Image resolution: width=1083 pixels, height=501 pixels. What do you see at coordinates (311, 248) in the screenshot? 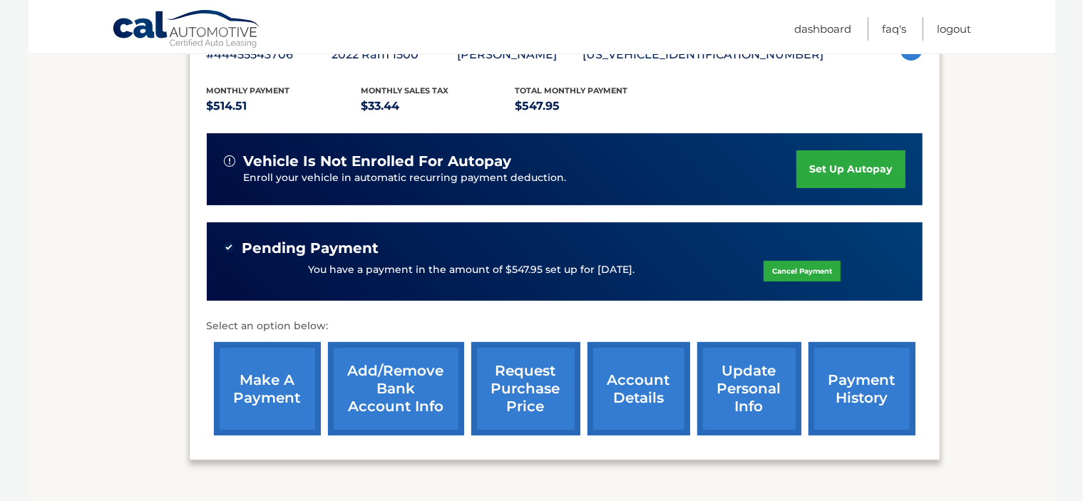
I see `span: Pending Payment` at bounding box center [311, 248].